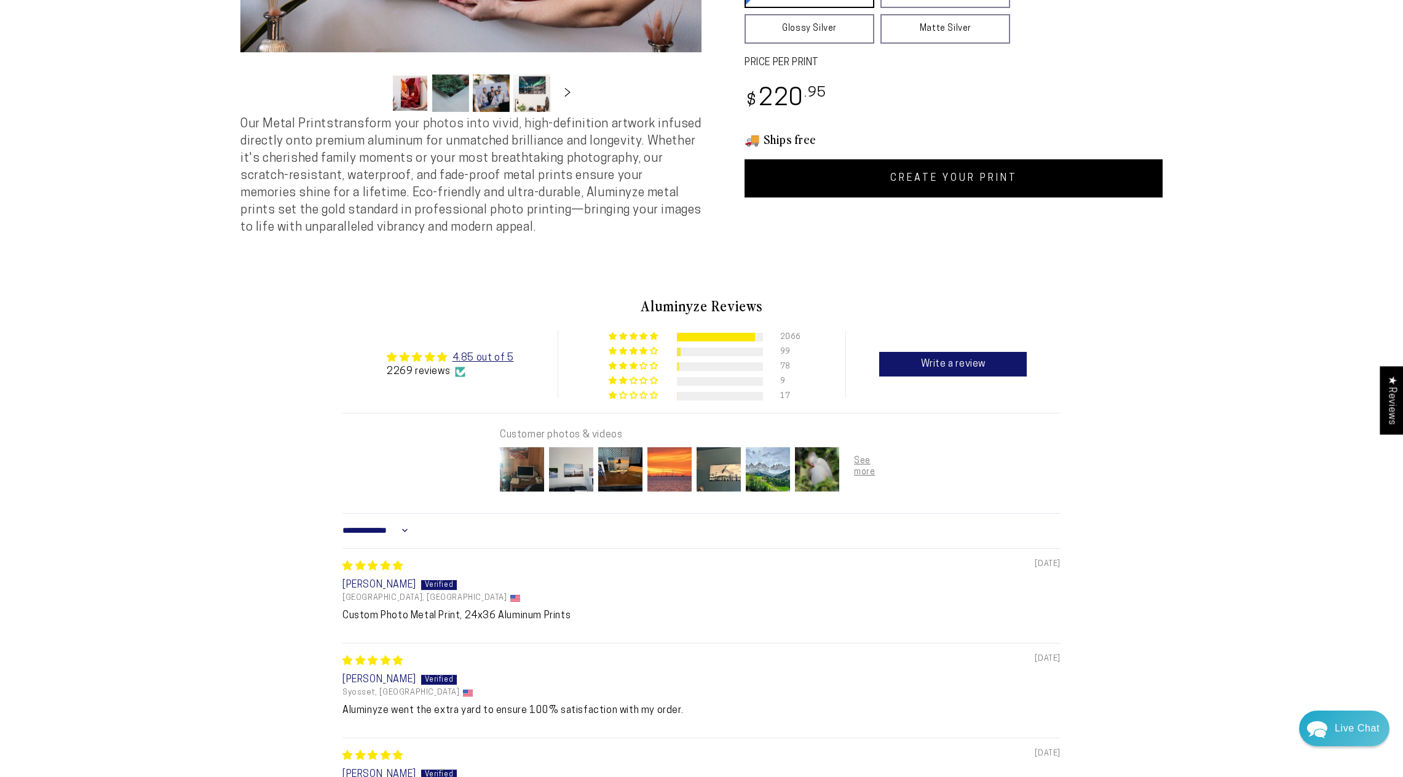 This screenshot has width=1403, height=777. What do you see at coordinates (945, 29) in the screenshot?
I see `a: Matte Silver` at bounding box center [945, 29].